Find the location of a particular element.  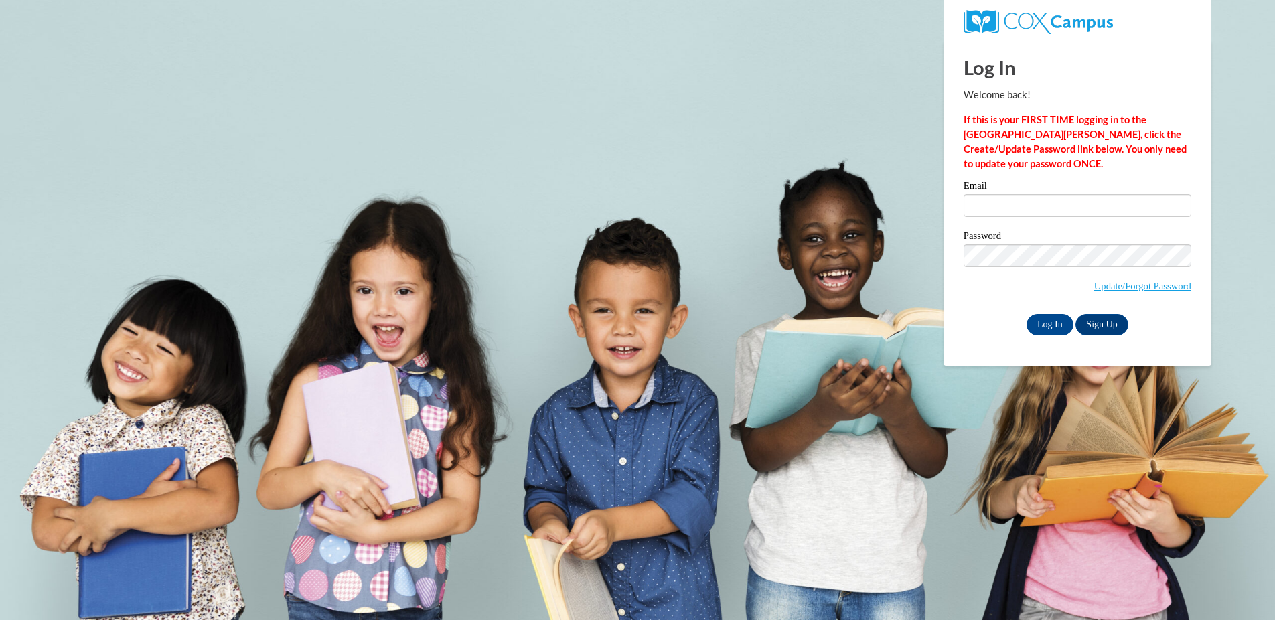

label: Password is located at coordinates (1078, 238).